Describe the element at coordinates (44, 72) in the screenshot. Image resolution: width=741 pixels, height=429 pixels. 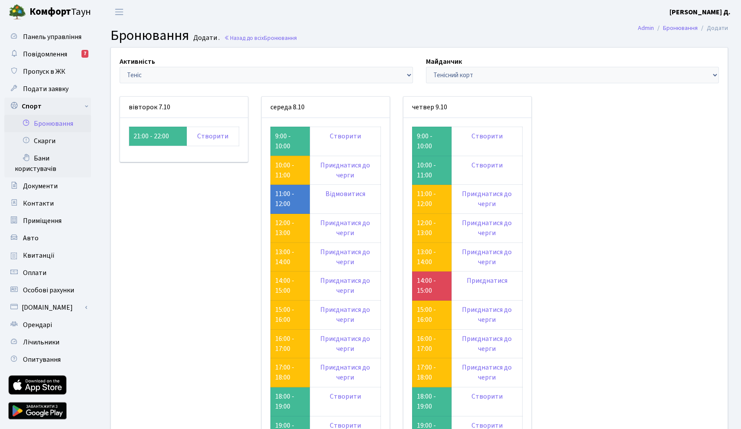
I see `span: Пропуск в ЖК` at that location.